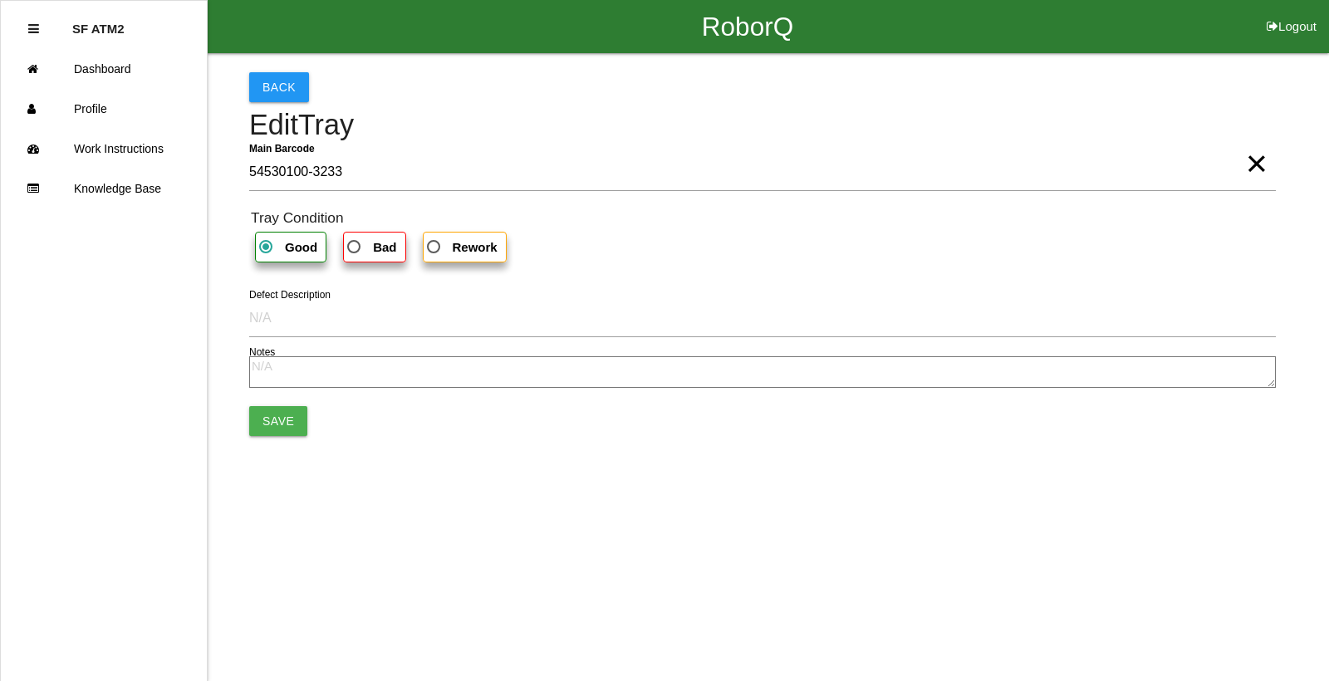  I want to click on span: Clear Input, so click(1256, 147).